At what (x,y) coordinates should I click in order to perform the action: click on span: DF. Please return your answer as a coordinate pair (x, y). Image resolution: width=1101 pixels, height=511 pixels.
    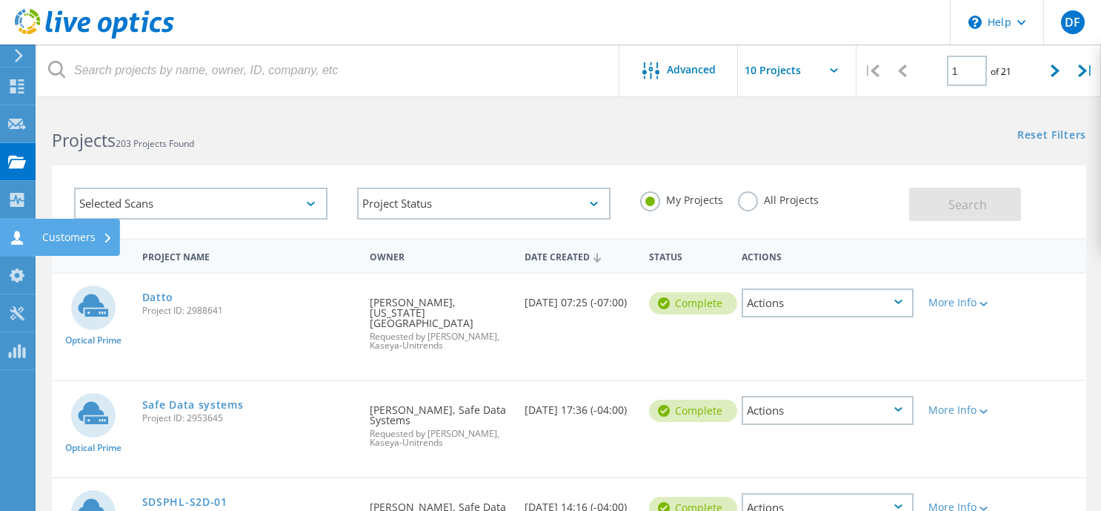
    Looking at the image, I should click on (1072, 22).